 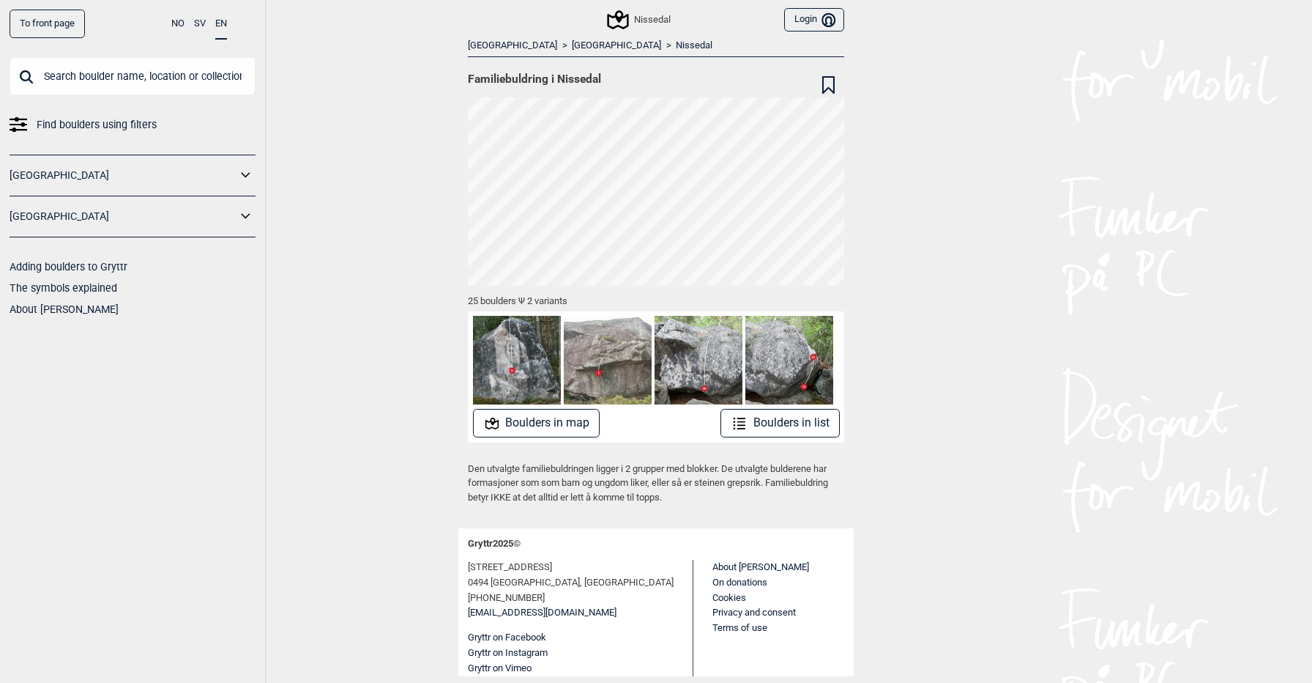 I want to click on input: Search boulder name, location or collection, so click(x=133, y=76).